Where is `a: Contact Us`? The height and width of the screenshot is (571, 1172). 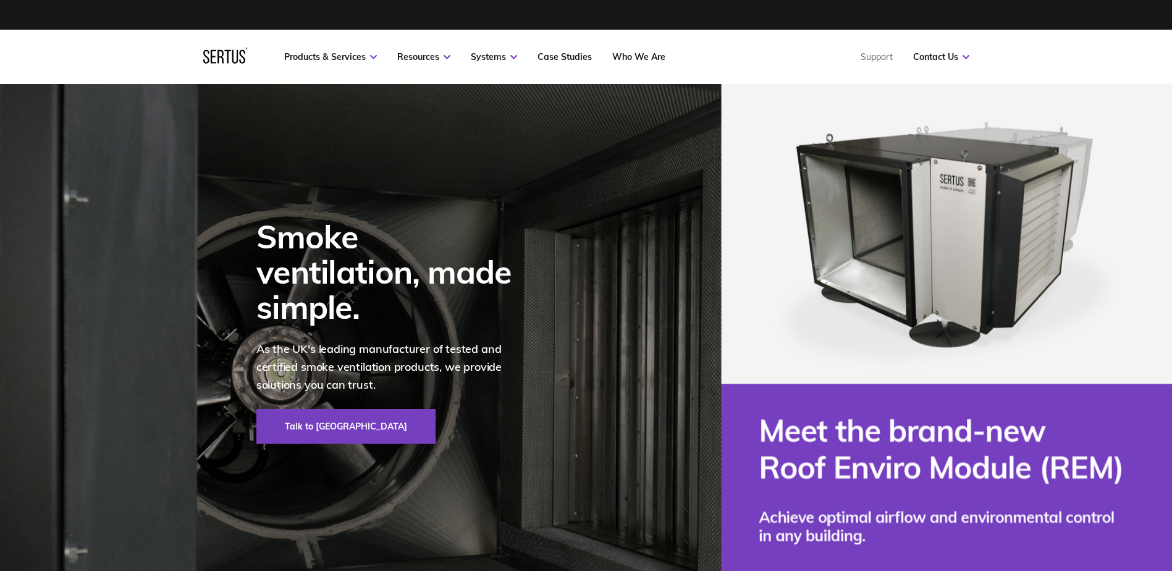 a: Contact Us is located at coordinates (941, 57).